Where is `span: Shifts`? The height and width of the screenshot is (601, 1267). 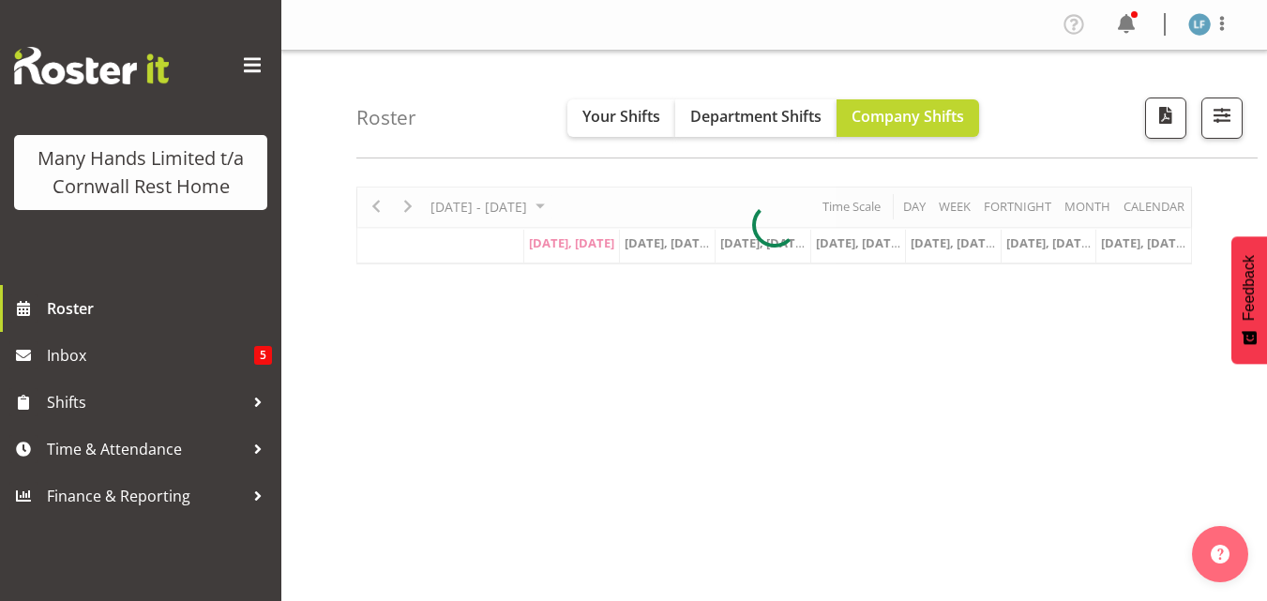
span: Shifts is located at coordinates (145, 402).